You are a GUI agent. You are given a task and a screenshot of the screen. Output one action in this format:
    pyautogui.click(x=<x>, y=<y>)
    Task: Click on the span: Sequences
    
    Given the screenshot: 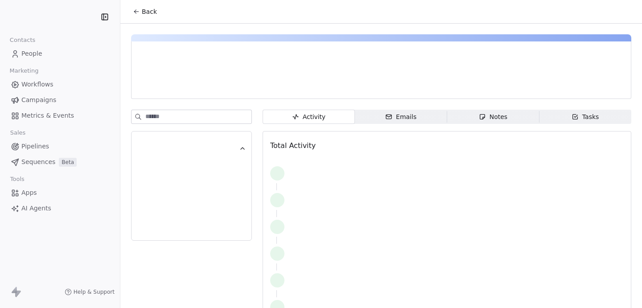 What is the action you would take?
    pyautogui.click(x=38, y=162)
    